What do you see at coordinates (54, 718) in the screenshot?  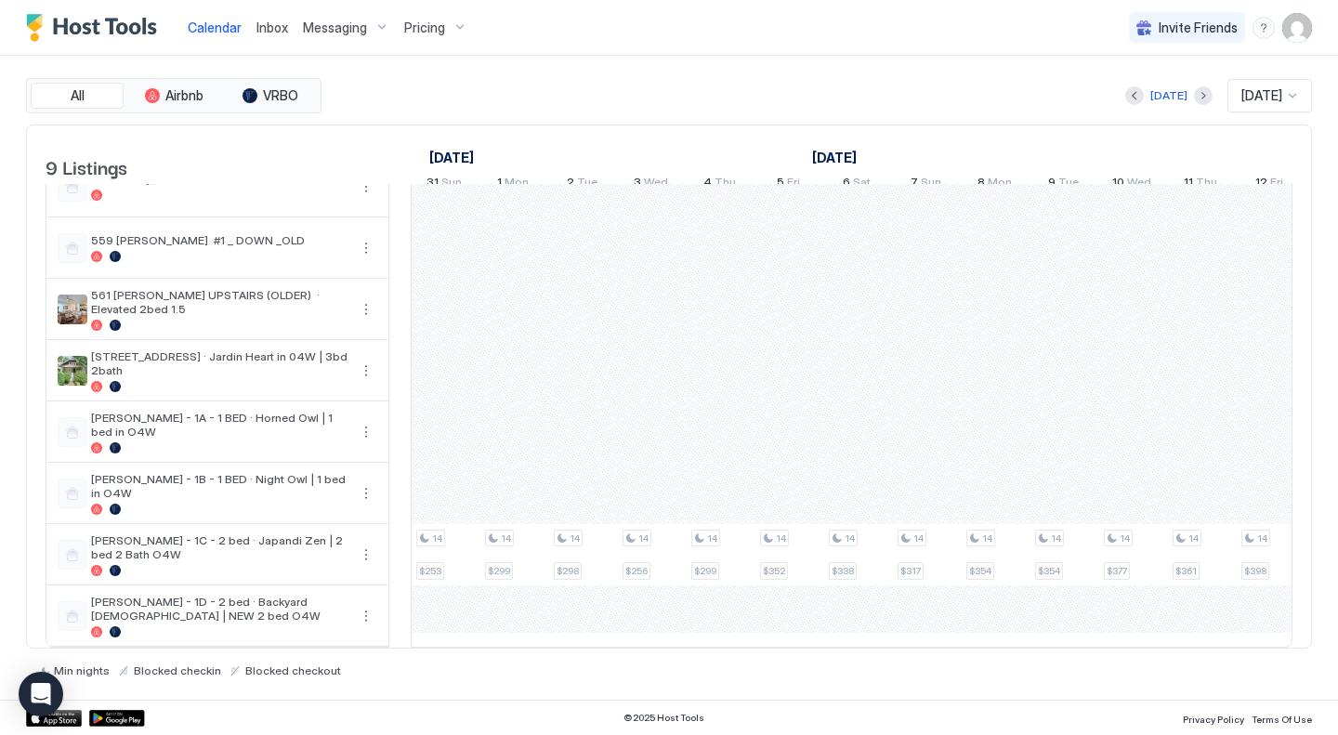 I see `a: App Store` at bounding box center [54, 718].